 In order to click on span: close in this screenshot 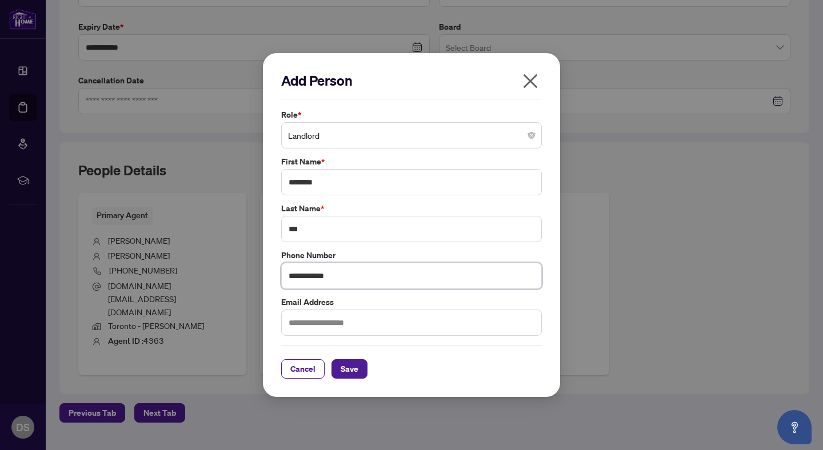, I will do `click(530, 81)`.